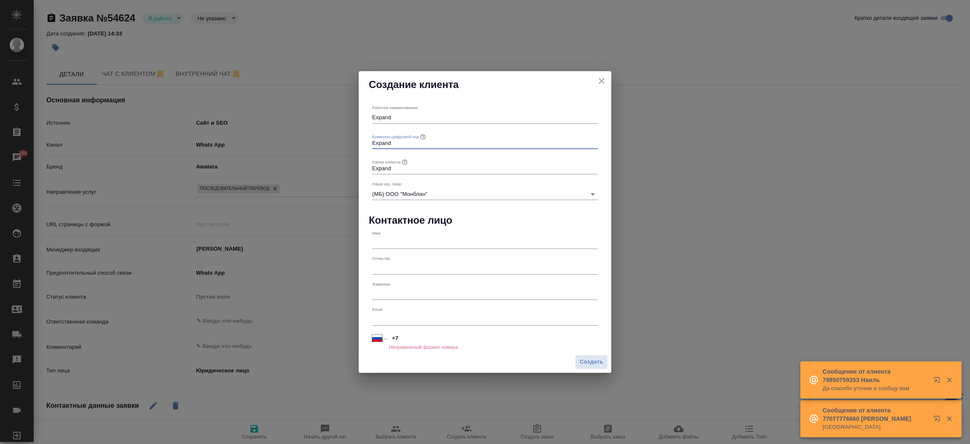  Describe the element at coordinates (387, 184) in the screenshot. I see `label: Наше юр. лицо` at that location.